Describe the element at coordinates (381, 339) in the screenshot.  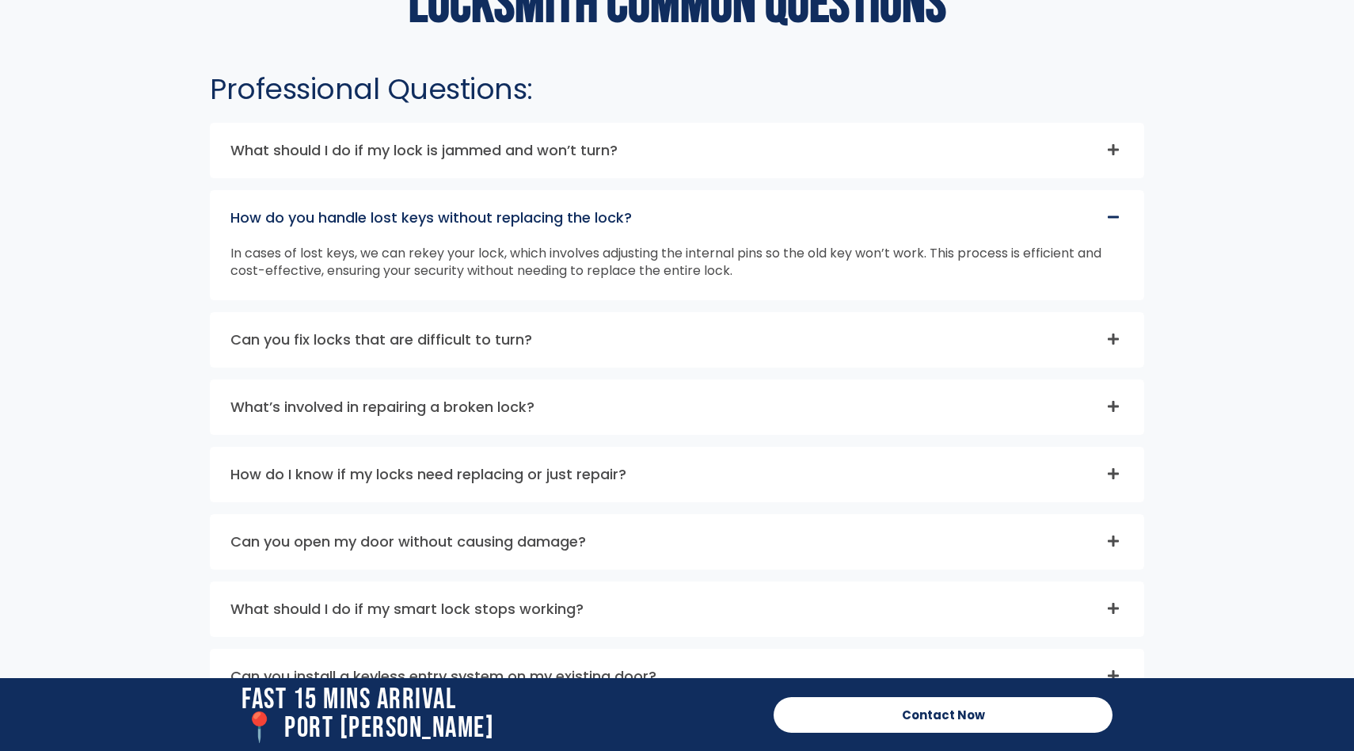
I see `a: Can you fix locks that are difficult to turn?` at that location.